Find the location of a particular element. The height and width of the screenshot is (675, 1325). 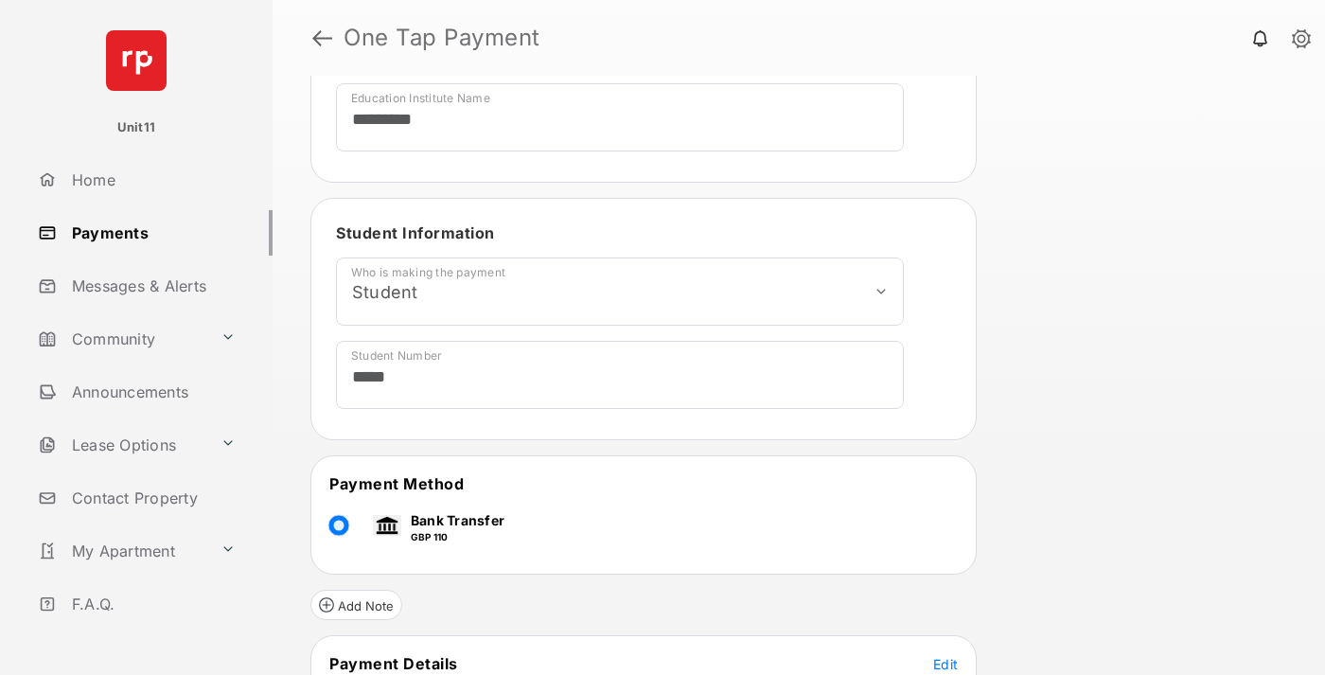

a: My Apartment is located at coordinates (121, 551).